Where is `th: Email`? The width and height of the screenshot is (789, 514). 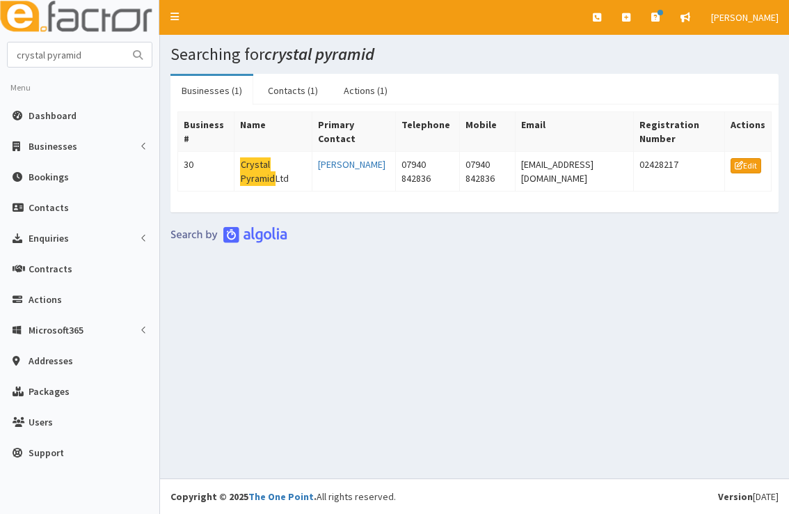 th: Email is located at coordinates (575, 132).